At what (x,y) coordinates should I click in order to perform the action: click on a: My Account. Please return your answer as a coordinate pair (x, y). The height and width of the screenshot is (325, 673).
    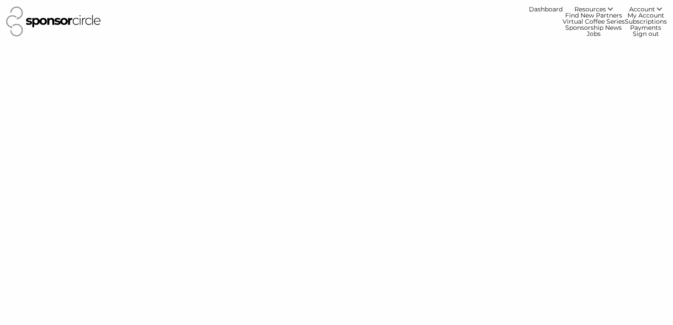
    Looking at the image, I should click on (646, 15).